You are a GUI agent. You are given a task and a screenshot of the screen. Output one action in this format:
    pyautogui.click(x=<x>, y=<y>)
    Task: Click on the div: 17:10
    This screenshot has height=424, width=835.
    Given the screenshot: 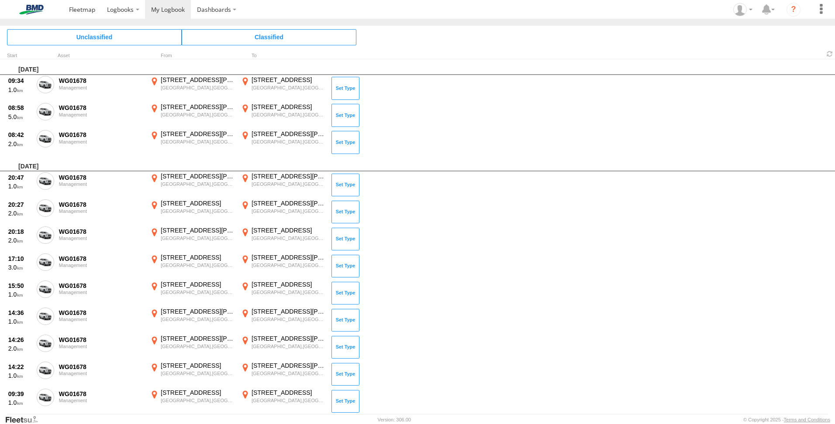 What is the action you would take?
    pyautogui.click(x=20, y=259)
    